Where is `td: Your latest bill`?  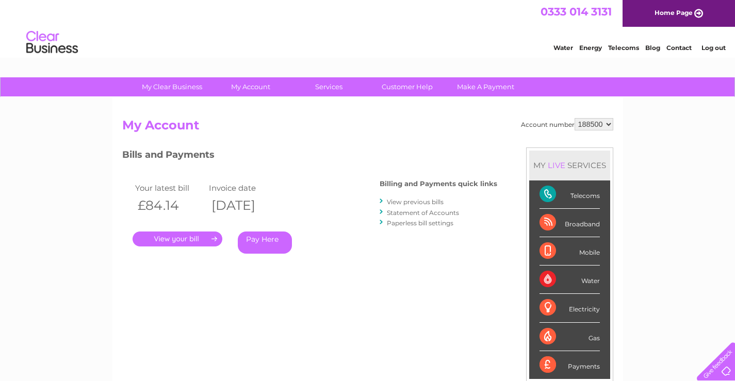
td: Your latest bill is located at coordinates (170, 188).